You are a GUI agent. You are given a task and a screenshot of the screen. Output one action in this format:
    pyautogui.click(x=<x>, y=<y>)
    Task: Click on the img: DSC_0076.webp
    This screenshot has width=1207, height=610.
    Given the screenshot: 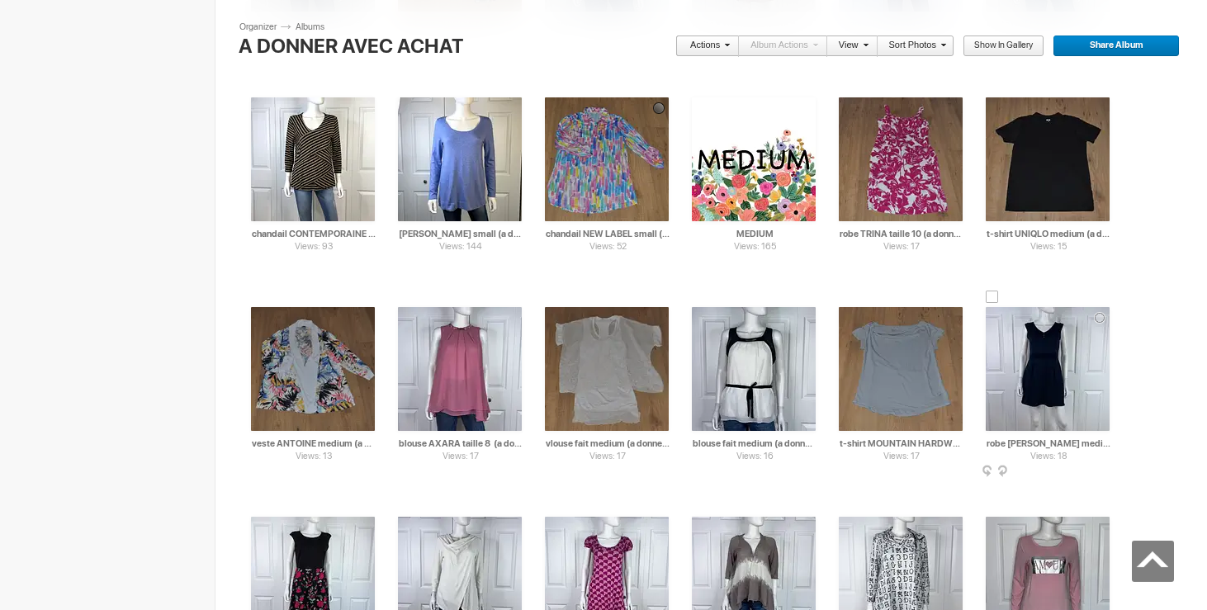 What is the action you would take?
    pyautogui.click(x=901, y=159)
    